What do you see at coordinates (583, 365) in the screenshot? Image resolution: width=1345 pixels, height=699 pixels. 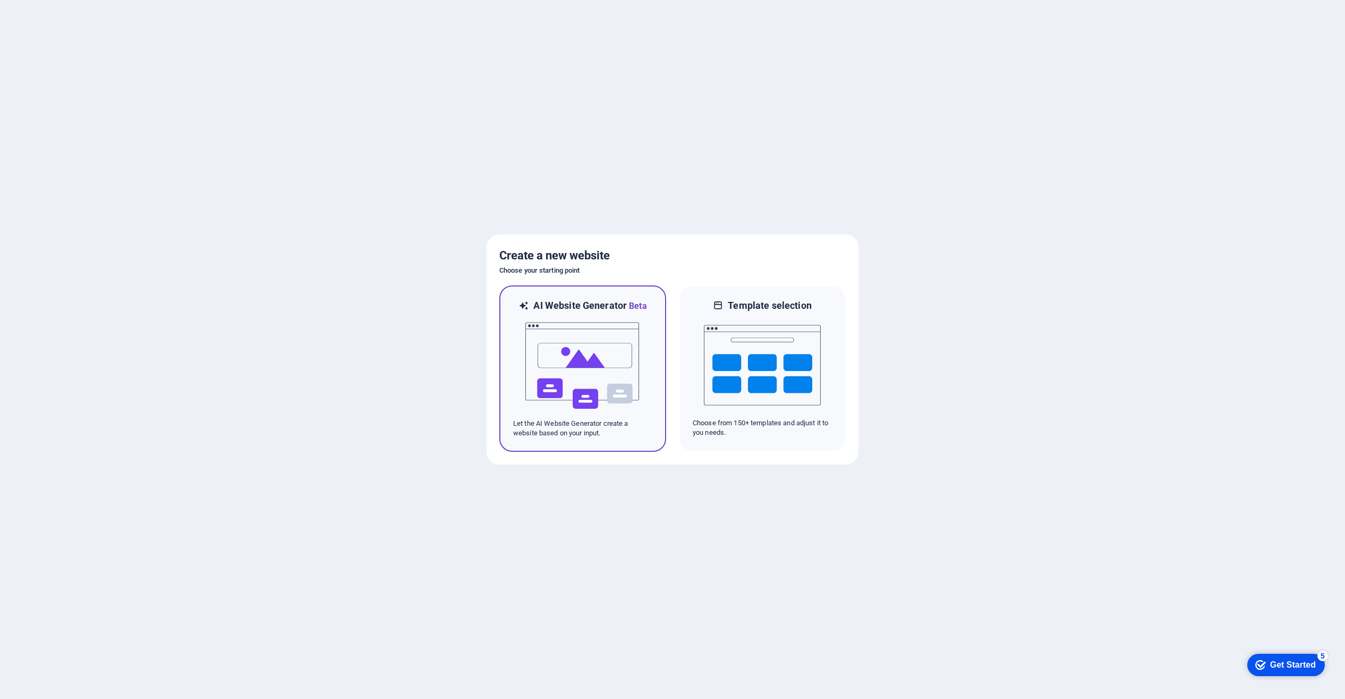 I see `img: ai` at bounding box center [583, 365].